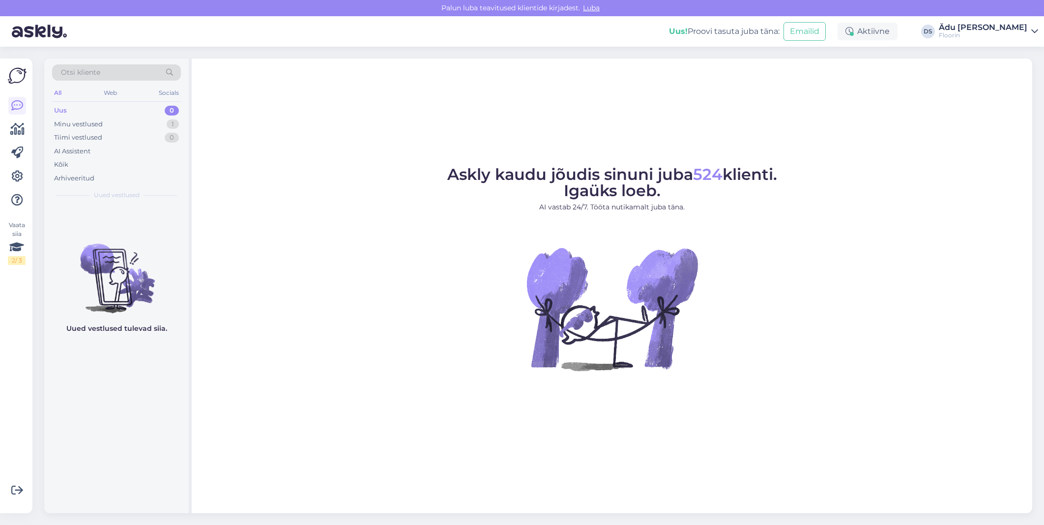 The height and width of the screenshot is (525, 1044). I want to click on div: Kõik, so click(61, 165).